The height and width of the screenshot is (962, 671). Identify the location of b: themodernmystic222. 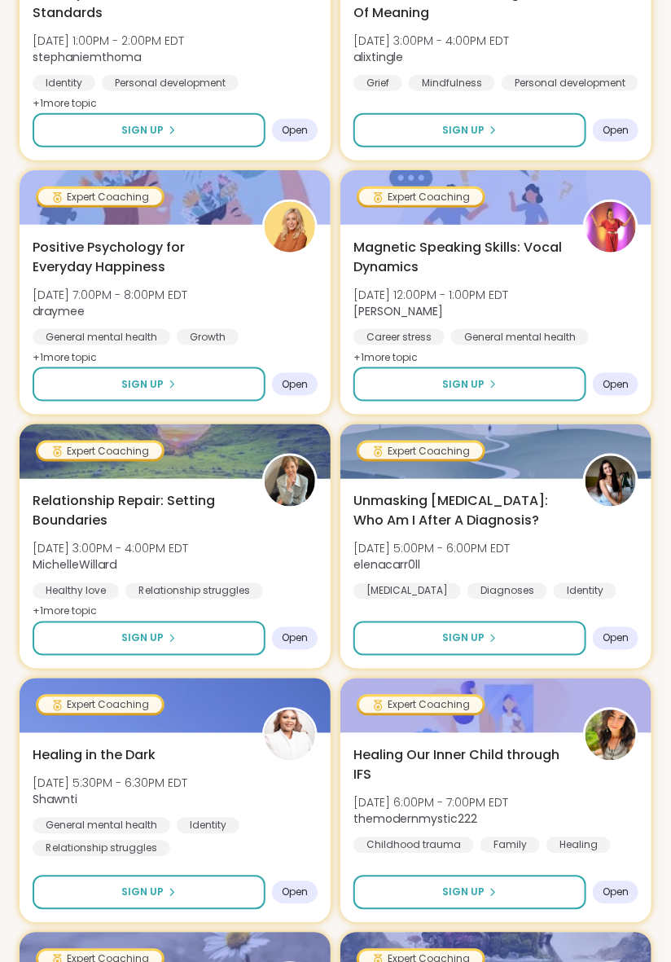
(416, 820).